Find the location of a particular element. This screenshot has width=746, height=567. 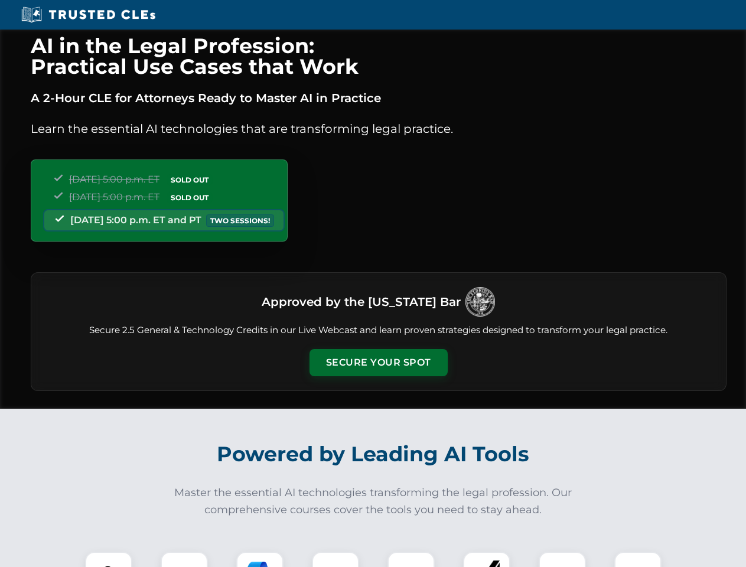

p: Secure 2.5 General & Technology Credits in our Live Webcast and learn proven strategies designed ... is located at coordinates (379, 330).